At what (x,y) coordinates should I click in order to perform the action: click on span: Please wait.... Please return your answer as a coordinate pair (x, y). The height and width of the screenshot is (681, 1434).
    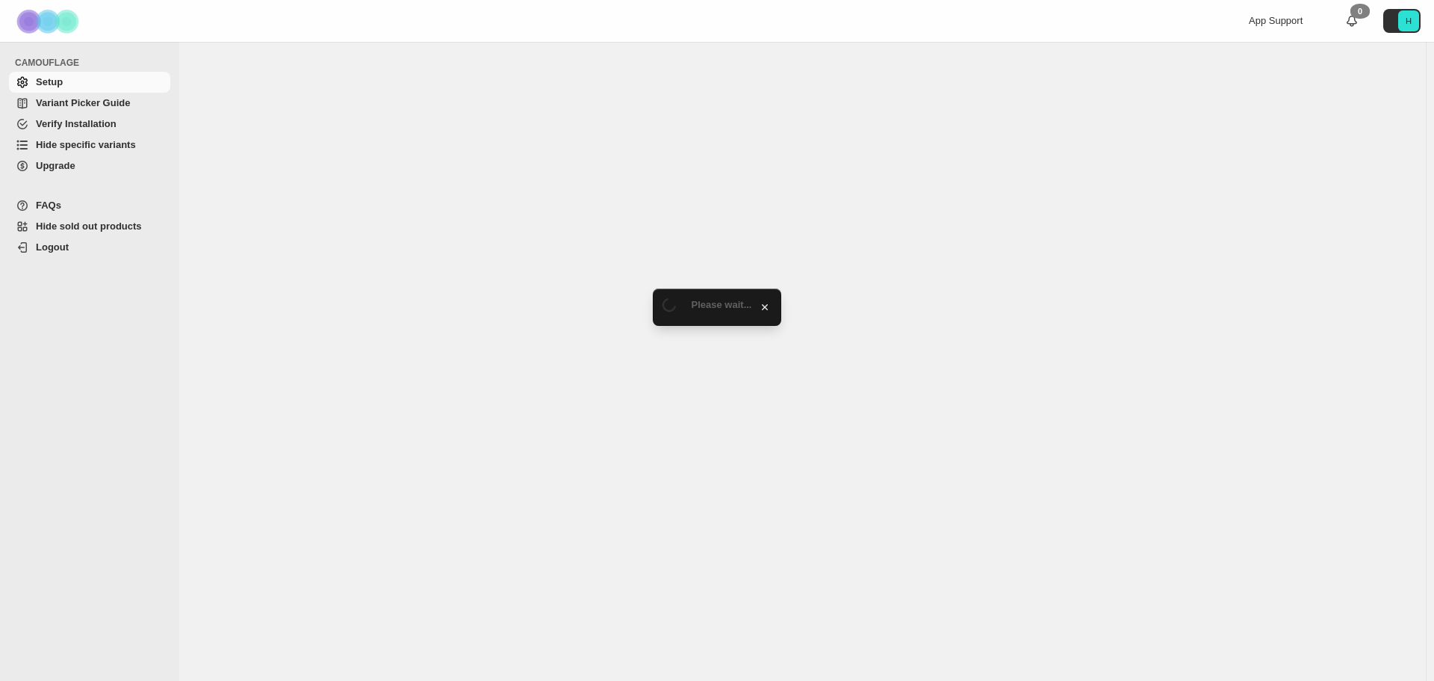
    Looking at the image, I should click on (722, 304).